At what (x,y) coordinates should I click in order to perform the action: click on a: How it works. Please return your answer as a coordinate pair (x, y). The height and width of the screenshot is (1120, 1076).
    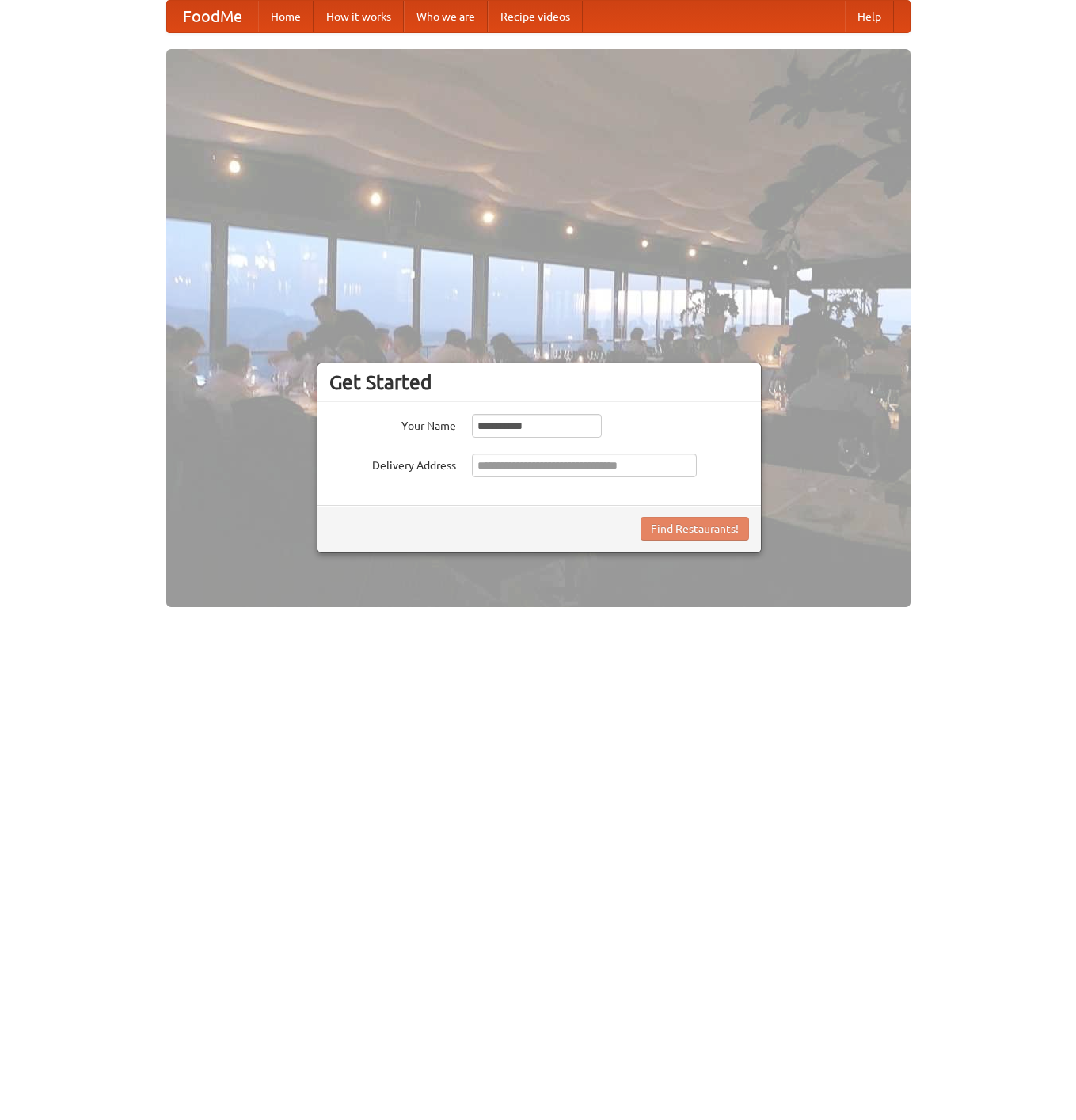
    Looking at the image, I should click on (359, 17).